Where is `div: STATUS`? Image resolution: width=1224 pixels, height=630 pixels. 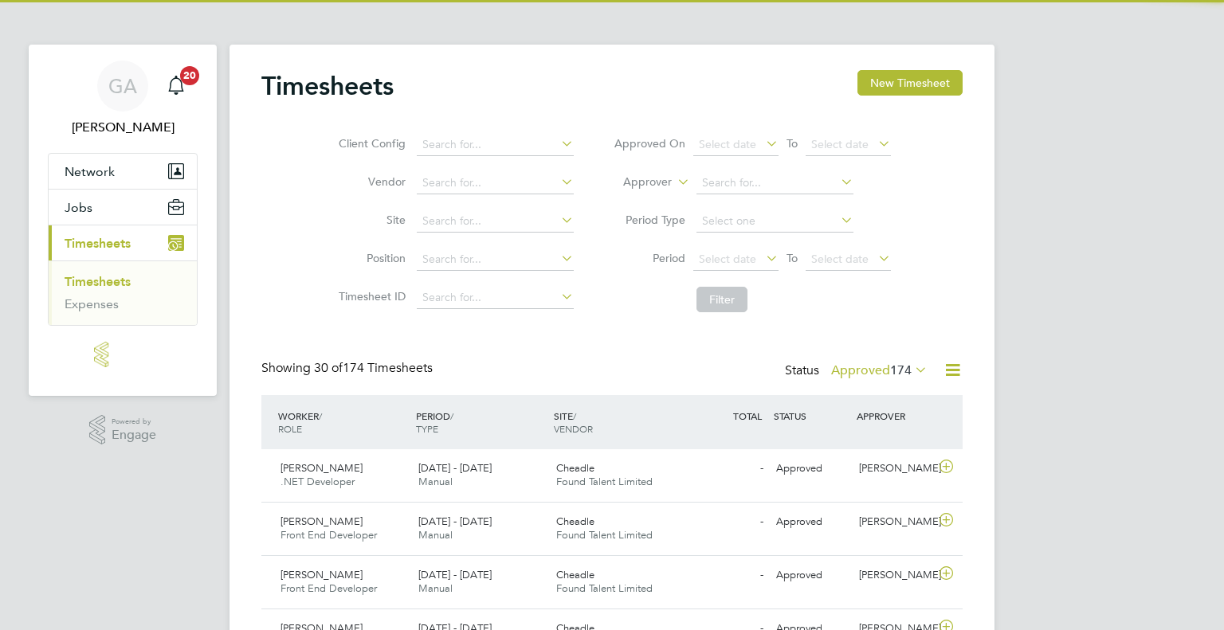
div: STATUS is located at coordinates (811, 416).